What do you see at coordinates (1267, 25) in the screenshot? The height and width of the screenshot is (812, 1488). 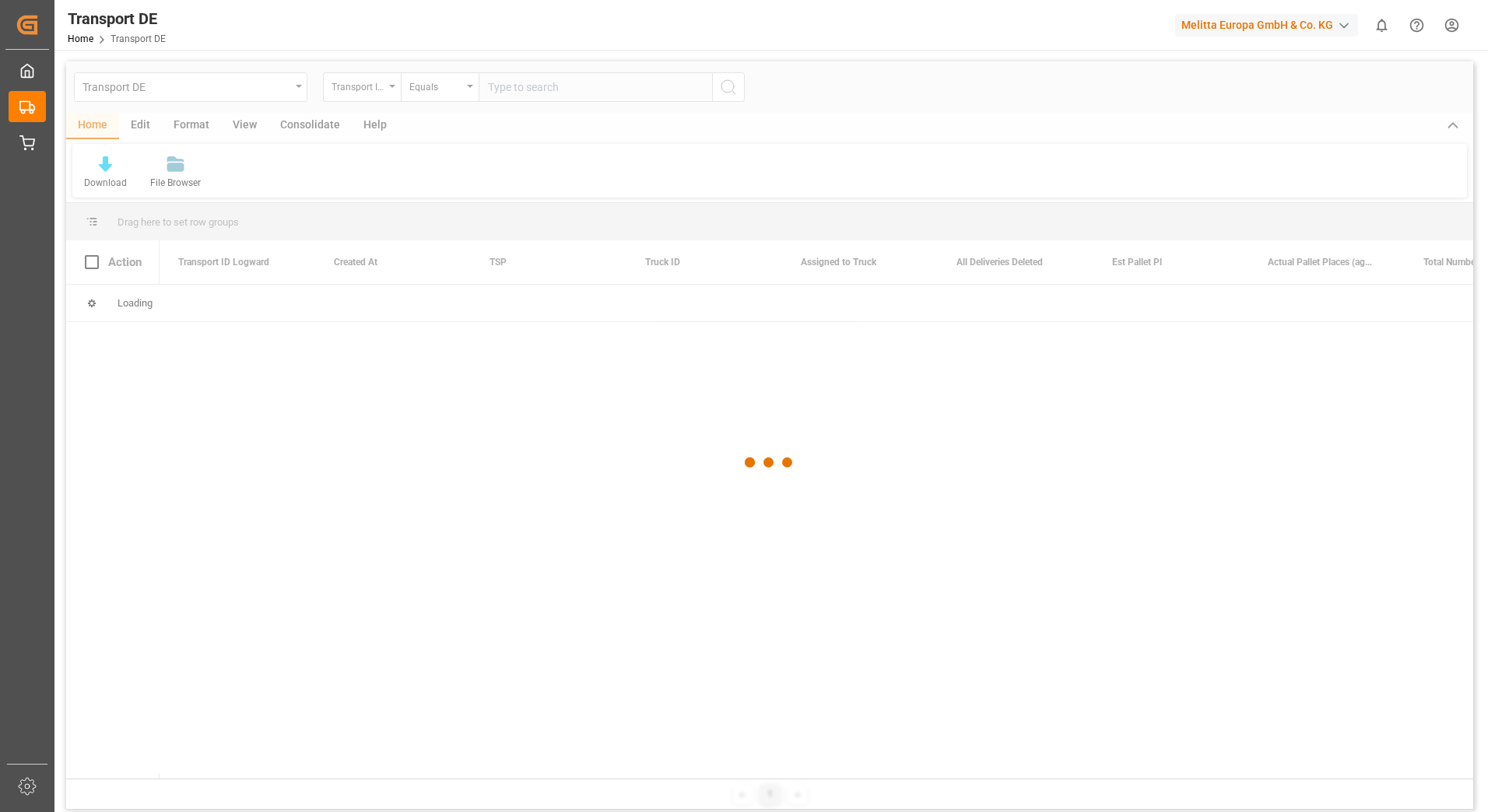 I see `div: Melitta Europa GmbH & Co. KG` at bounding box center [1267, 25].